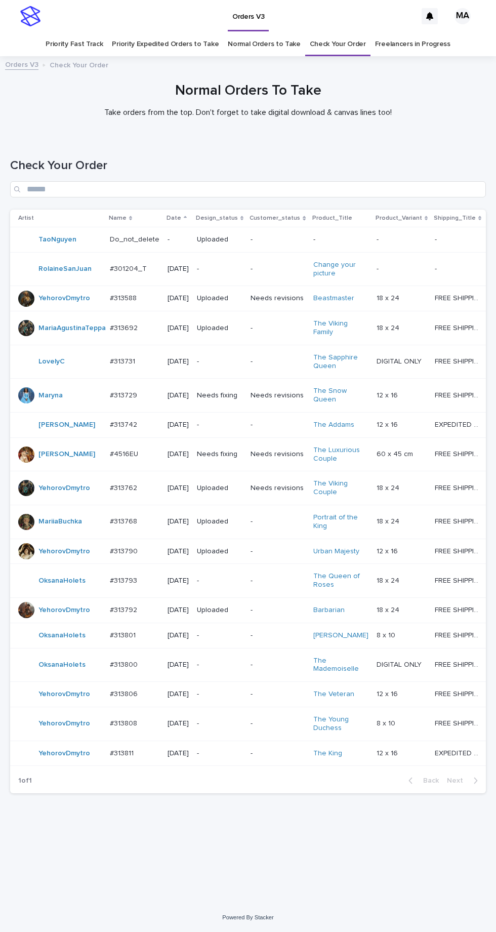 The height and width of the screenshot is (932, 496). Describe the element at coordinates (413, 44) in the screenshot. I see `a: Freelancers in Progress` at that location.